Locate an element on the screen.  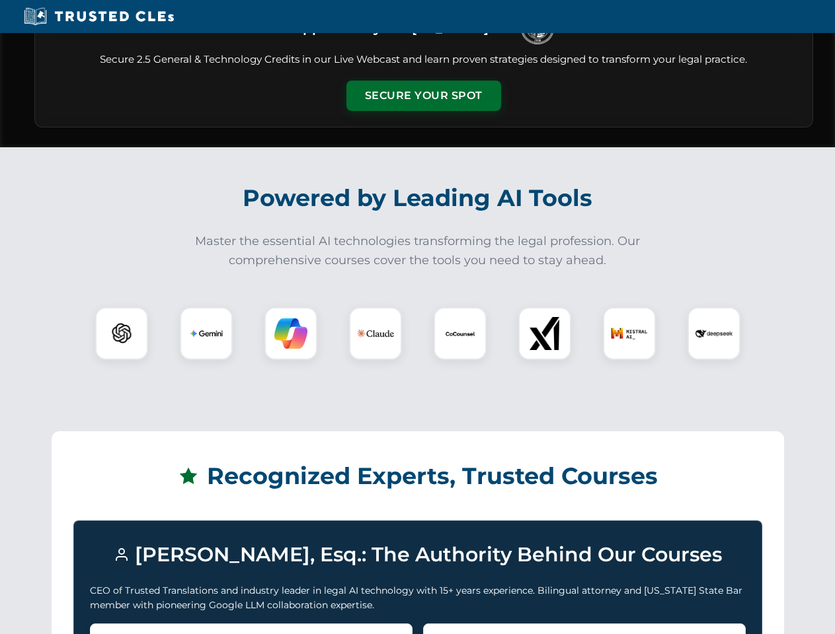
p: Secure 2.5 General & Technology Credits in our Live Webcast and learn proven strategies designed ... is located at coordinates (424, 59).